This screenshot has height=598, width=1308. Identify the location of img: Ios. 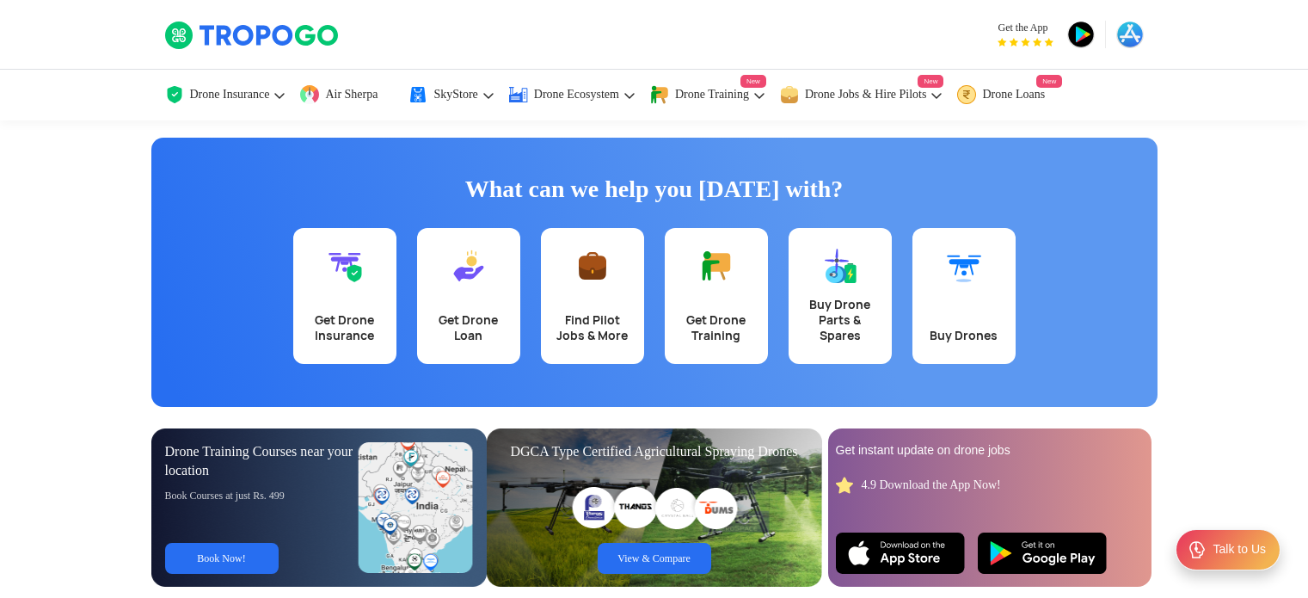
(900, 553).